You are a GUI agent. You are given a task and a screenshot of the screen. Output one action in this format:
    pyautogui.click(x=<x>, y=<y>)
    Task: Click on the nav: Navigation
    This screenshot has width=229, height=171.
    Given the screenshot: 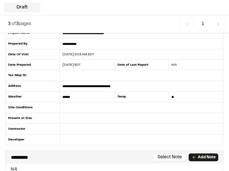 What is the action you would take?
    pyautogui.click(x=203, y=24)
    